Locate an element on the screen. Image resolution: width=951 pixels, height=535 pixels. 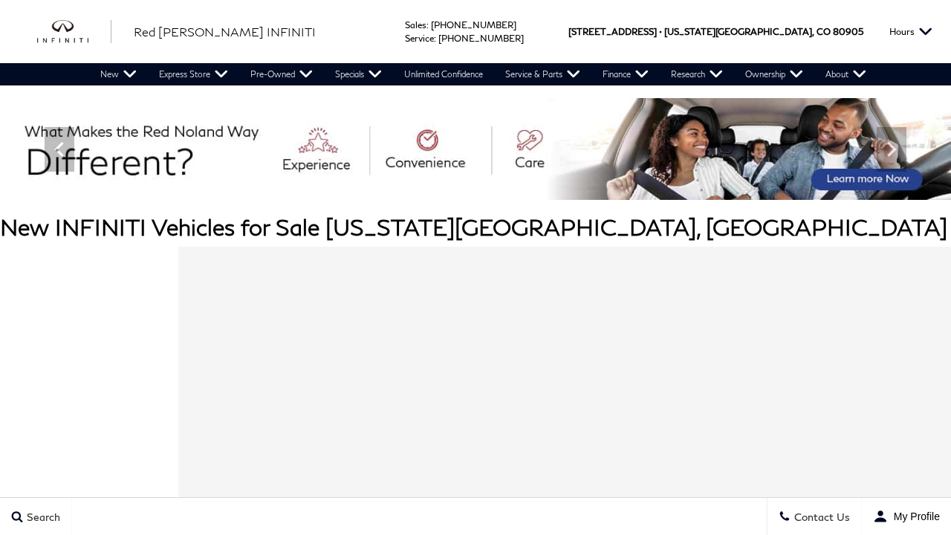
a: Ownership is located at coordinates (774, 74).